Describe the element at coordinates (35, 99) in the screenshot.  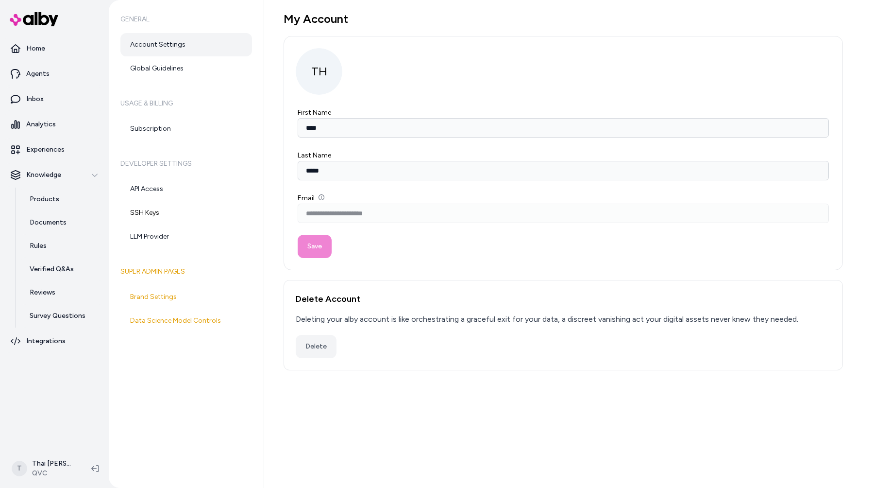
I see `p: Inbox` at that location.